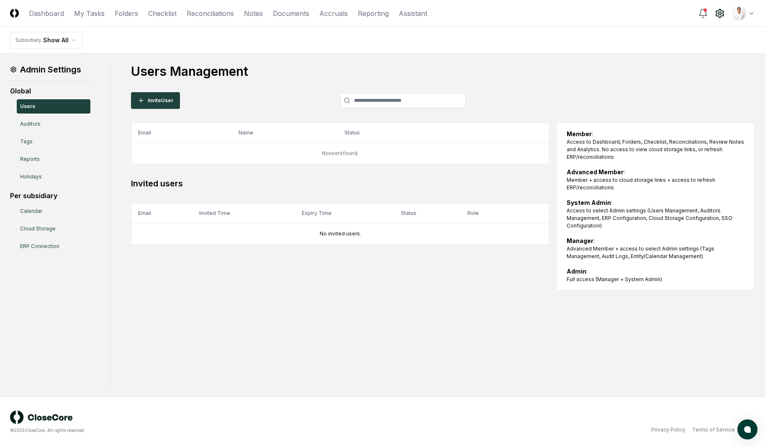 This screenshot has height=447, width=765. I want to click on a: Dashboard, so click(46, 13).